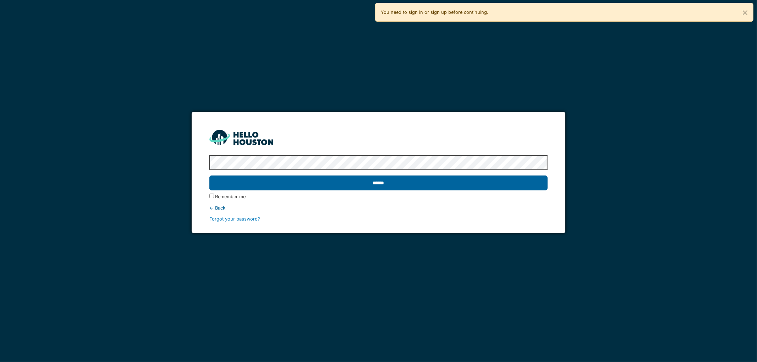 The height and width of the screenshot is (362, 757). I want to click on img: HH_line-BYnF2_Hg.png, so click(241, 137).